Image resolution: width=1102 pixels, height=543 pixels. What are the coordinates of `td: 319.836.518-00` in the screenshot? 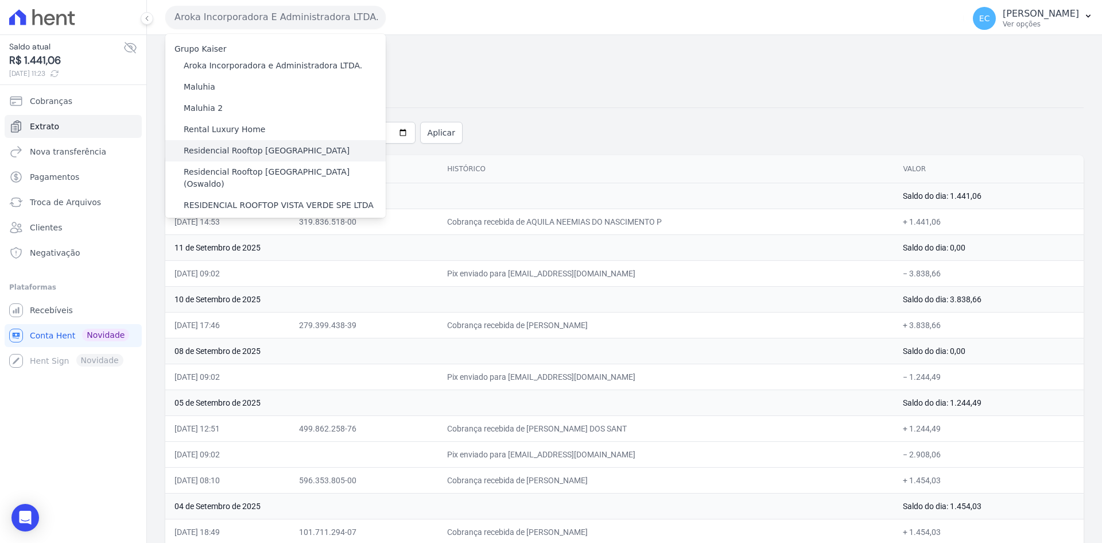 It's located at (364, 221).